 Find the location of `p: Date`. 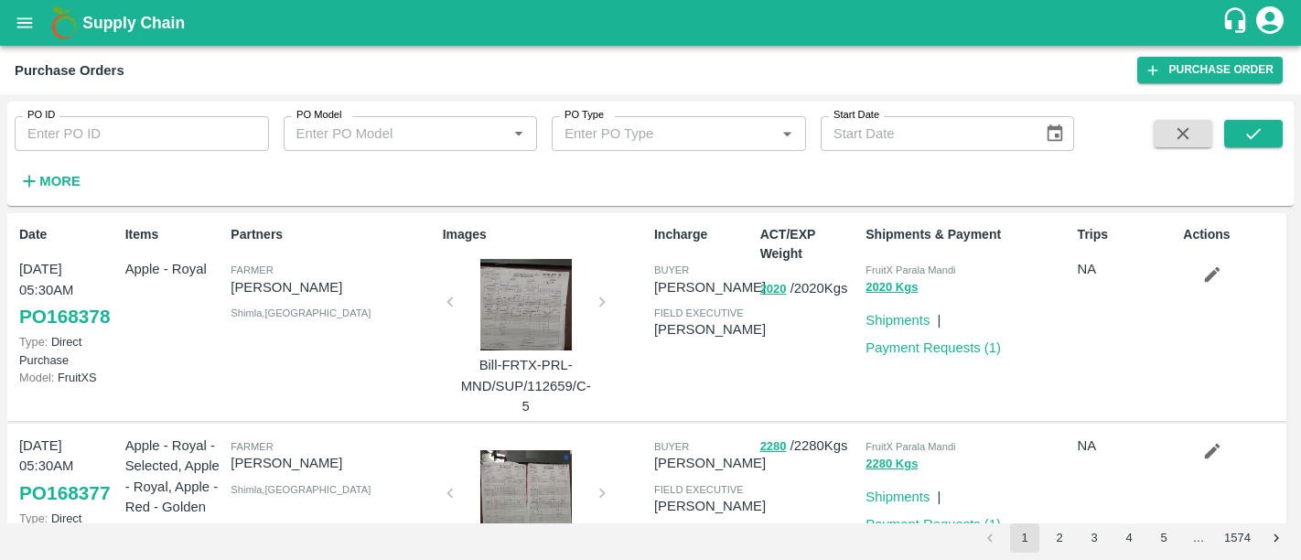

p: Date is located at coordinates (69, 234).